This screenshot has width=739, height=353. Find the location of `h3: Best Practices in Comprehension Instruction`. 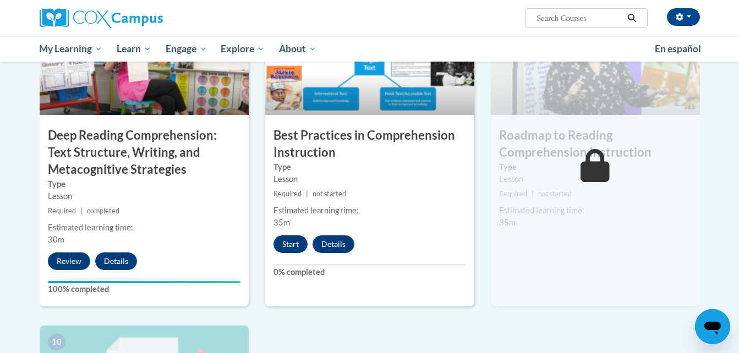

h3: Best Practices in Comprehension Instruction is located at coordinates (370, 144).